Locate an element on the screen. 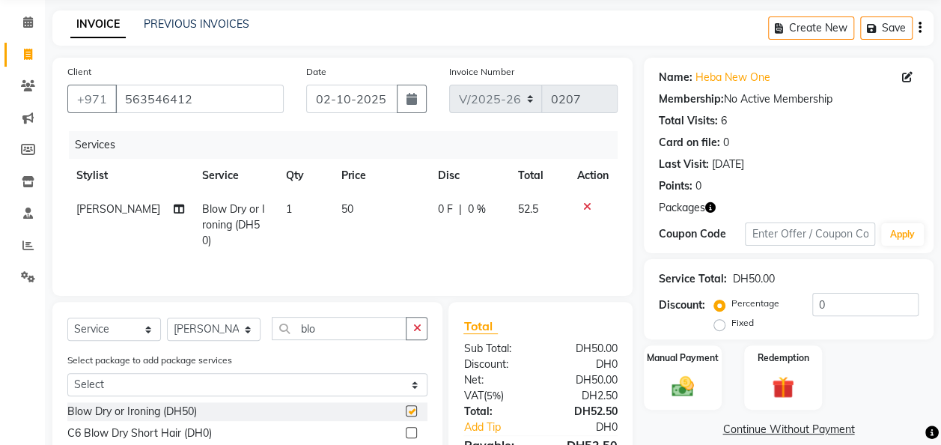 This screenshot has width=941, height=445. a: INVOICE is located at coordinates (98, 25).